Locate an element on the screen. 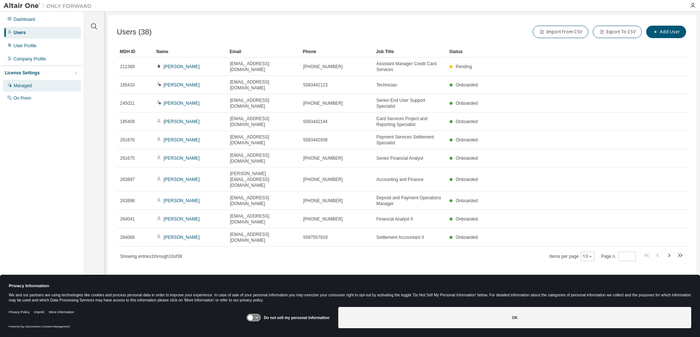 This screenshot has height=337, width=700. div: Job Title is located at coordinates (410, 52).